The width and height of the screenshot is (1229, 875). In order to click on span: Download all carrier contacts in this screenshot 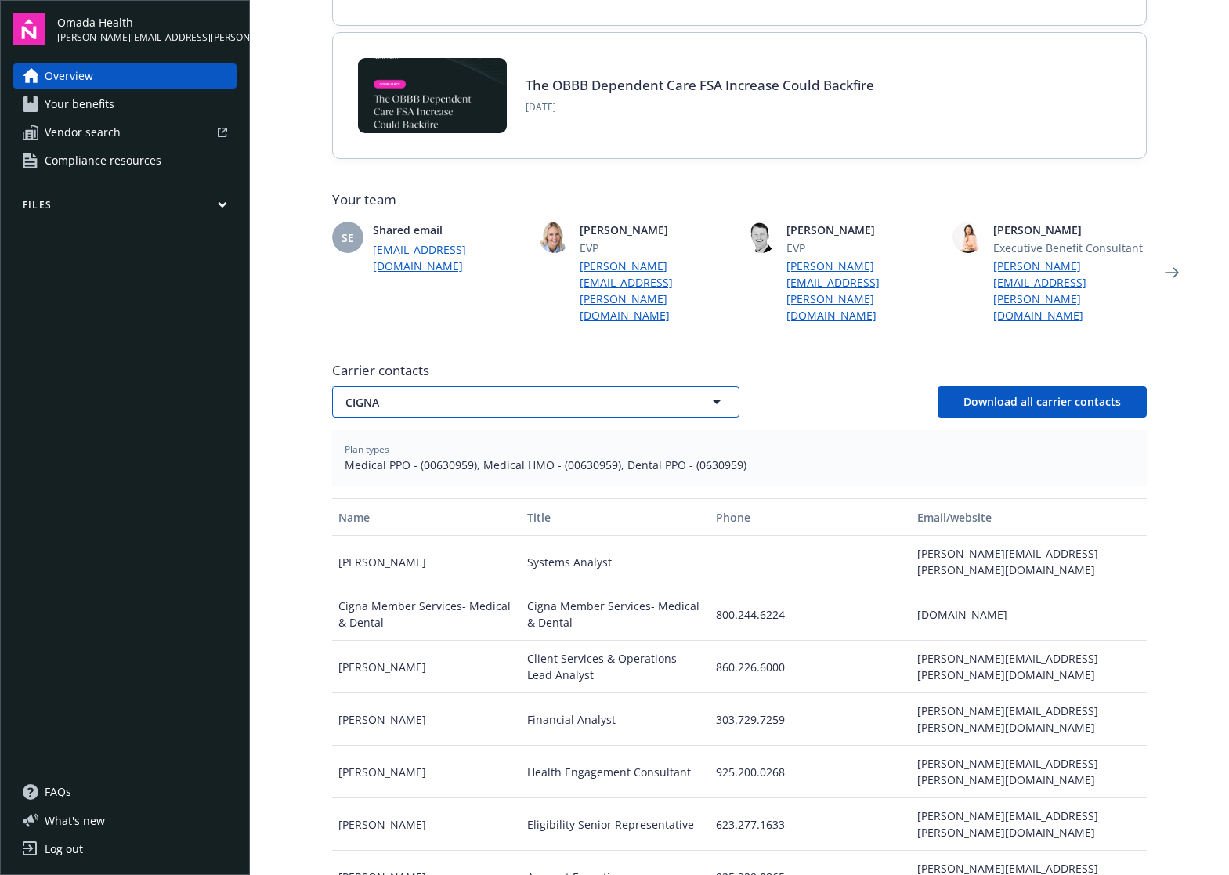, I will do `click(1042, 401)`.